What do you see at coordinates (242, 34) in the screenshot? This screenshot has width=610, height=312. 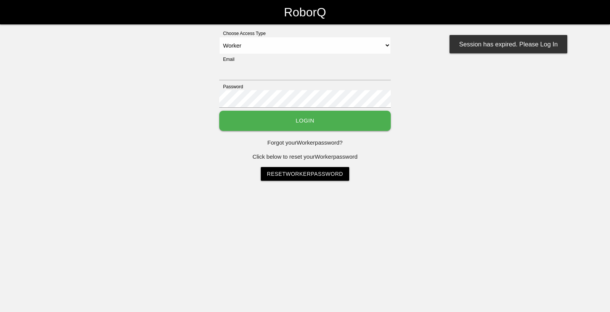 I see `label: Choose Access Type` at bounding box center [242, 34].